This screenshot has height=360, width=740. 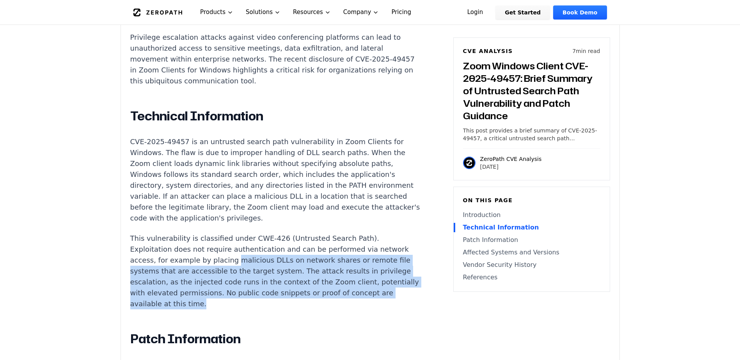 I want to click on a: Login, so click(x=475, y=12).